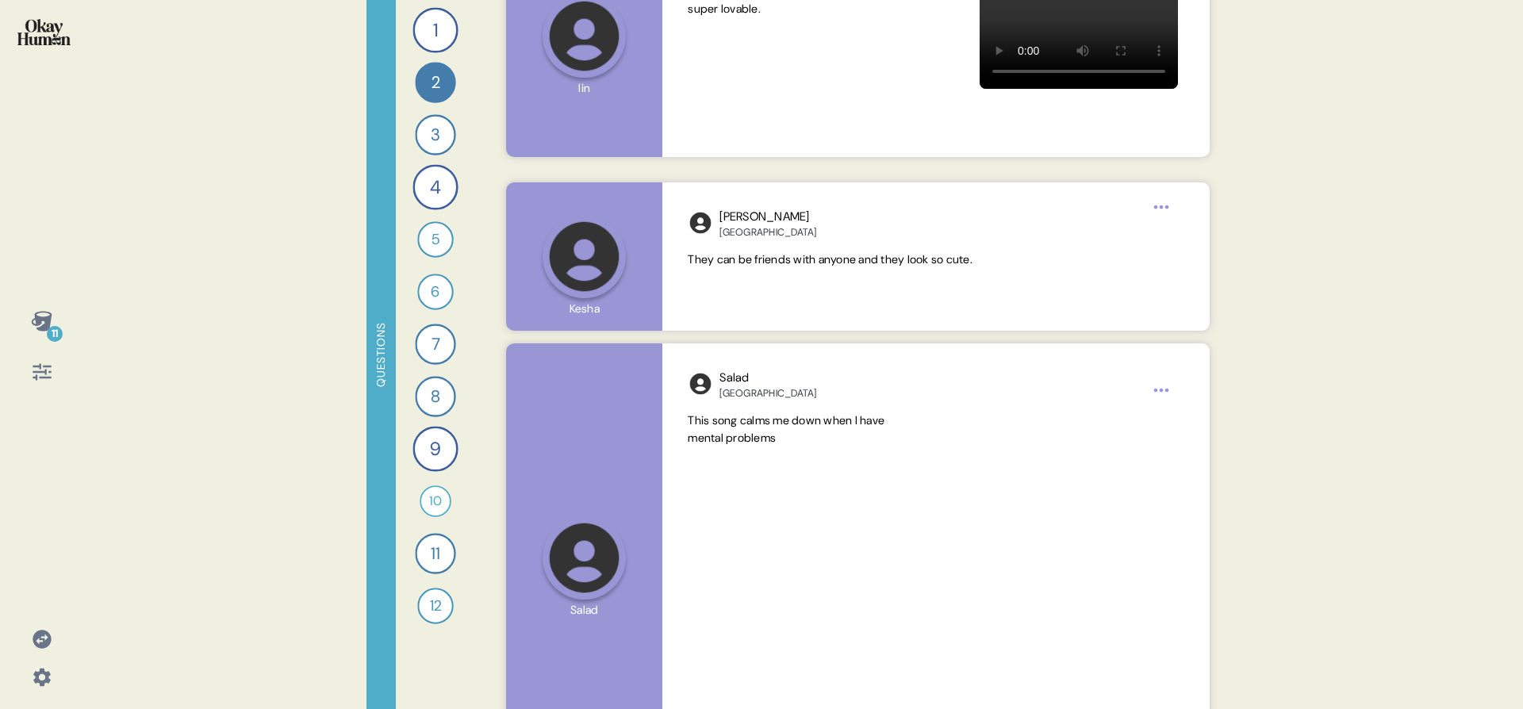 The width and height of the screenshot is (1523, 709). Describe the element at coordinates (435, 82) in the screenshot. I see `div: 2` at that location.